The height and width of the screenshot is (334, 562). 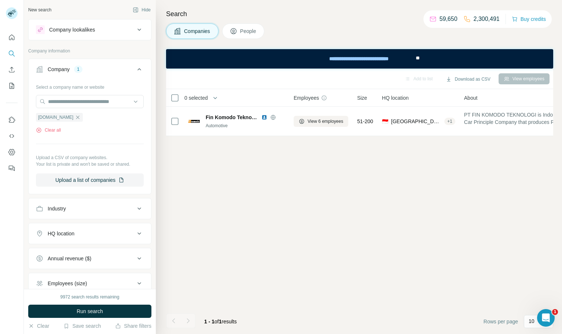 I want to click on button: Annual revenue ($), so click(x=90, y=259).